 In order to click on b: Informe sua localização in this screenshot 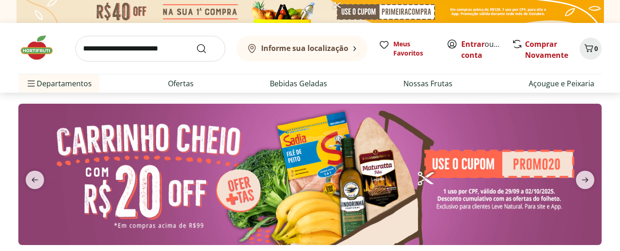, I will do `click(305, 48)`.